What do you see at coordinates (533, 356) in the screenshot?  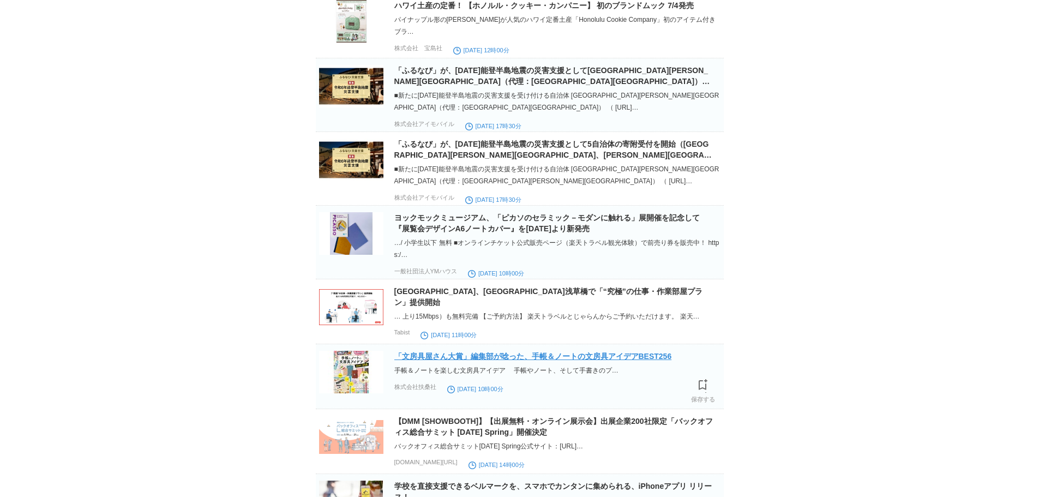 I see `a: 「文房具屋さん大賞」編集部が唸った、手帳＆ノートの文房具アイデアBEST256` at bounding box center [533, 356].